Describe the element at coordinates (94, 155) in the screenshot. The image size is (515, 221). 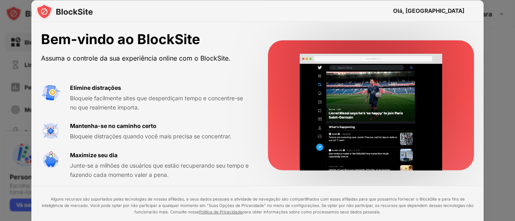
I see `font: Maximize seu dia` at that location.